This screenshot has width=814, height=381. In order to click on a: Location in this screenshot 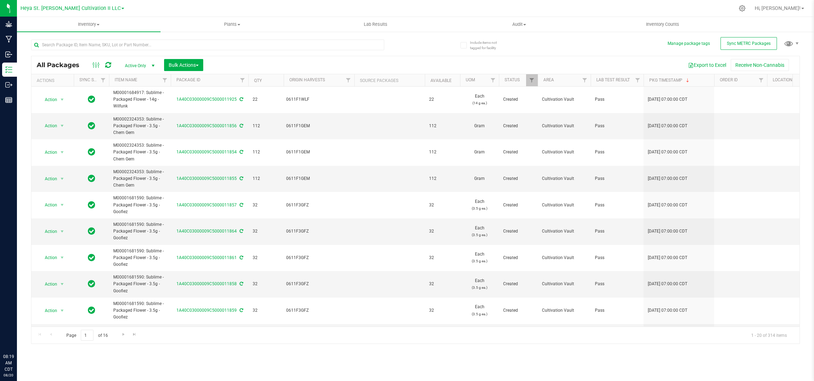, I will do `click(783, 80)`.